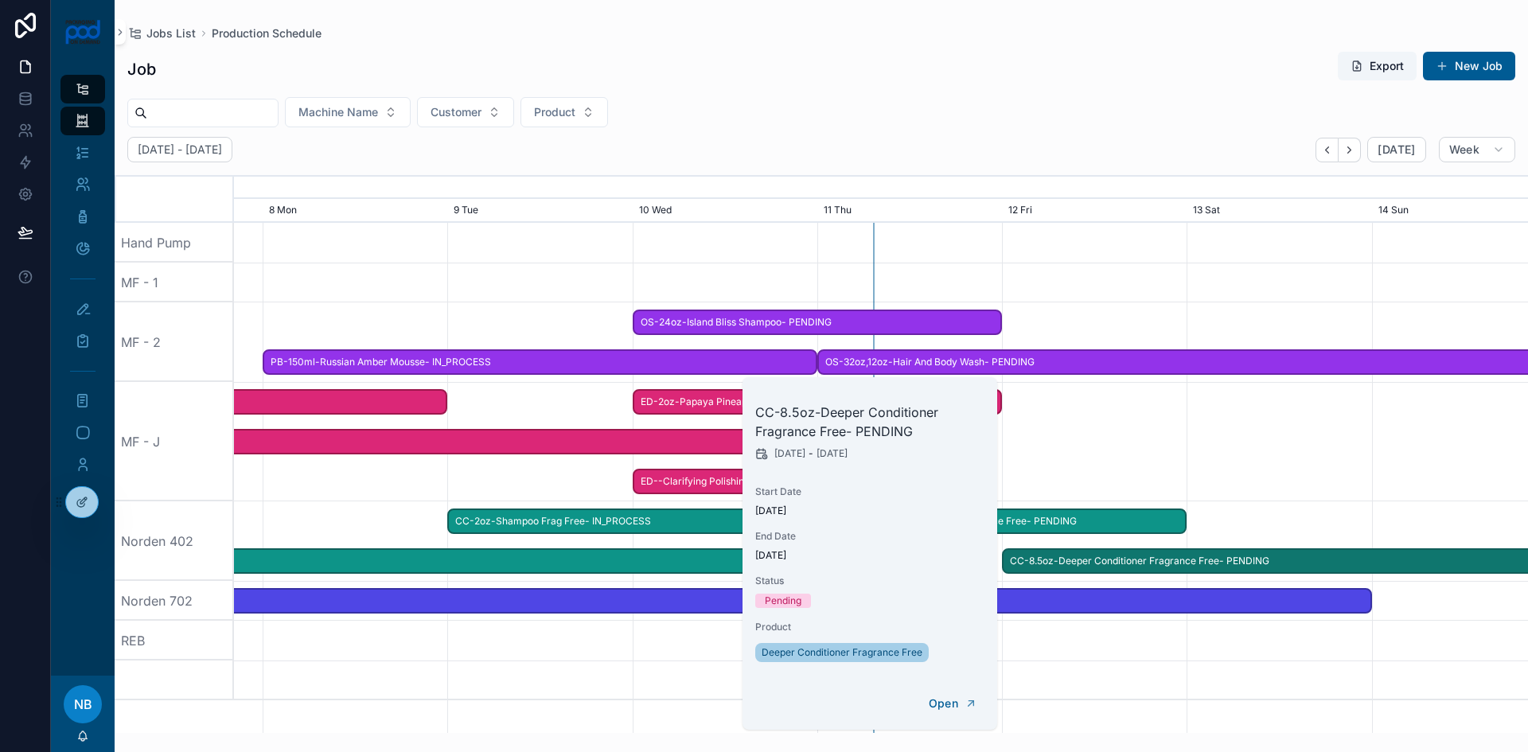 The image size is (1528, 752). What do you see at coordinates (142, 69) in the screenshot?
I see `h1: Job` at bounding box center [142, 69].